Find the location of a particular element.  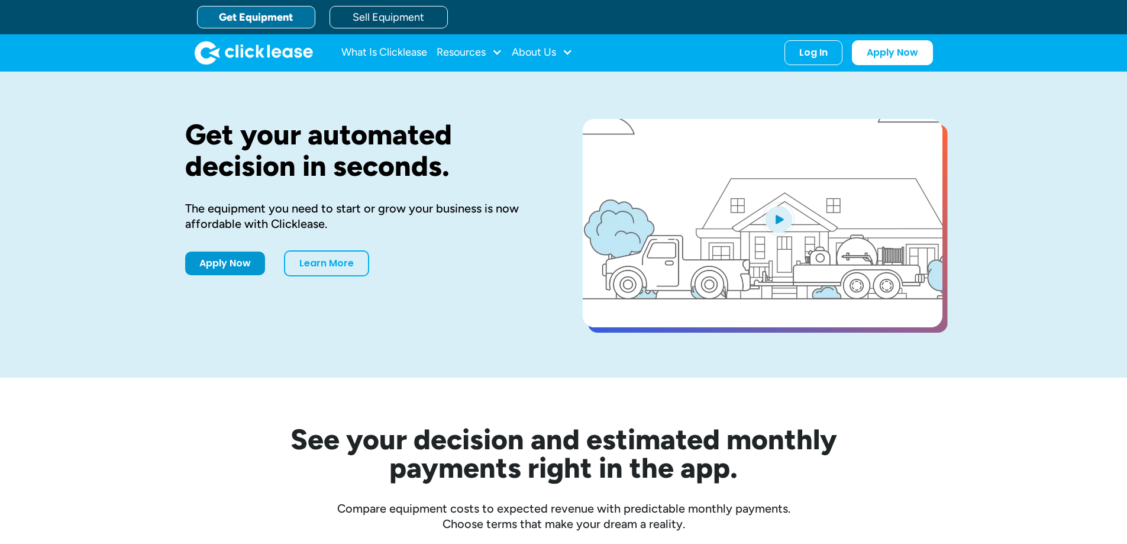

img: Clicklease logo is located at coordinates (254, 53).